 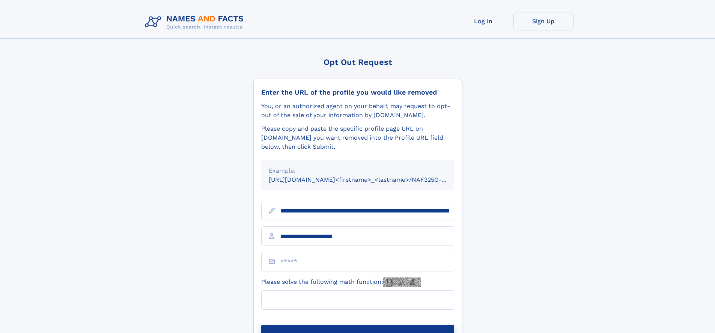 I want to click on div: Enter the URL of the profile you would like removed, so click(x=358, y=92).